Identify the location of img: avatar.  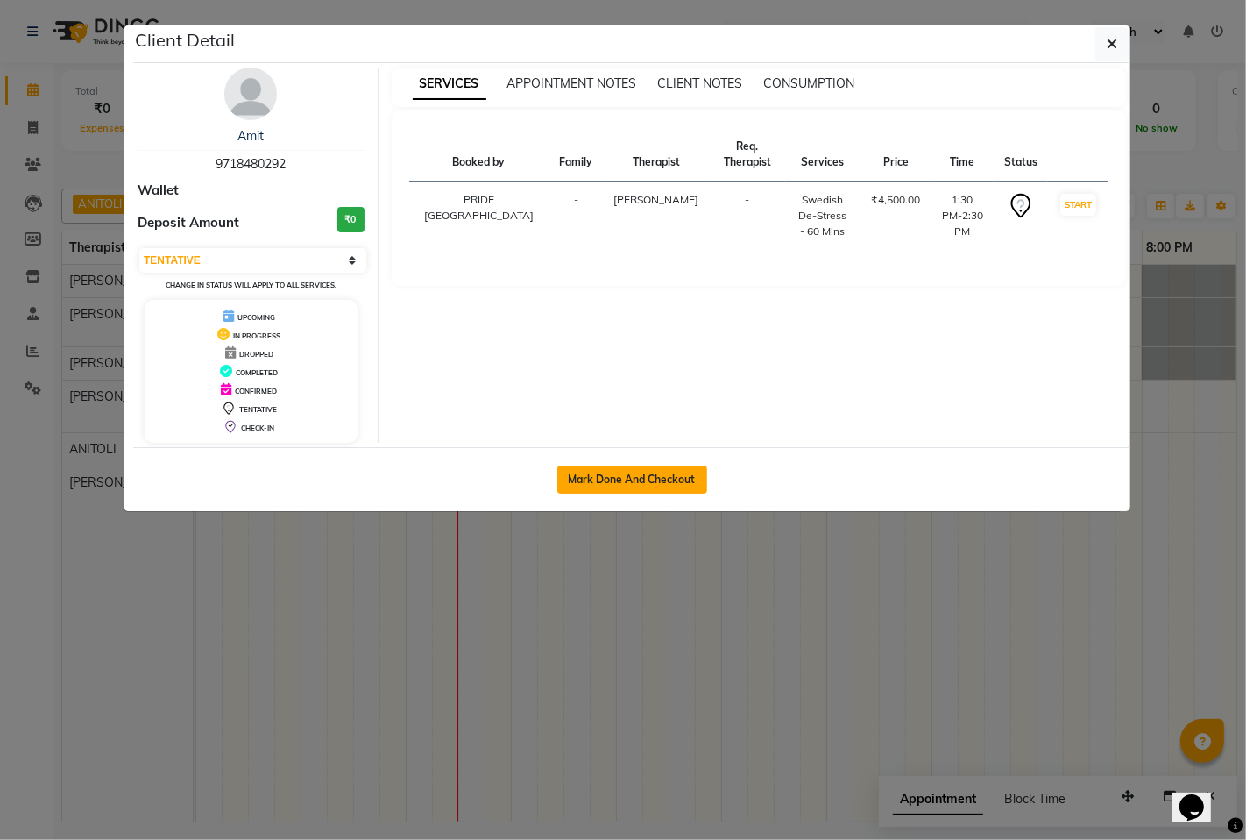
(251, 94).